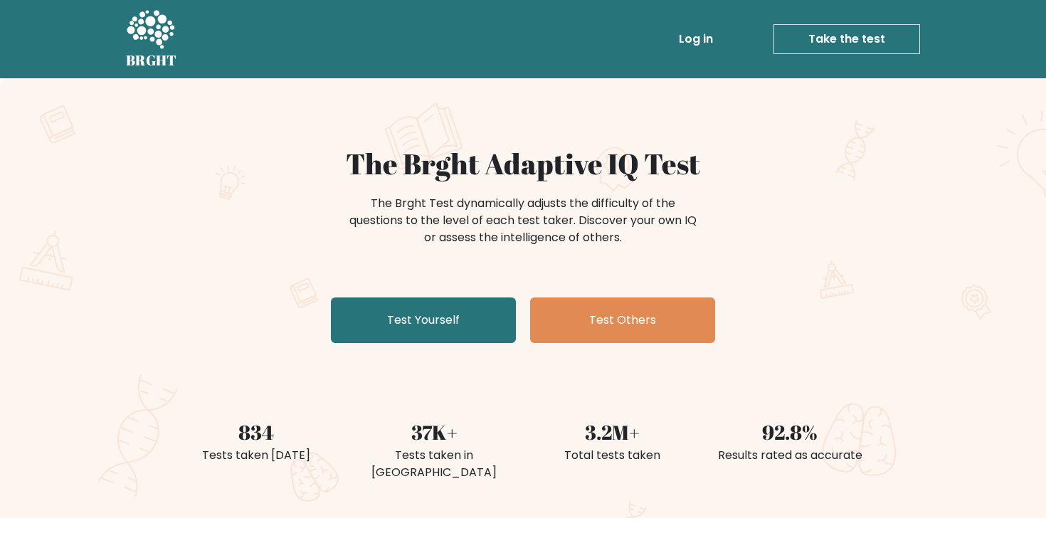  What do you see at coordinates (790, 456) in the screenshot?
I see `div: Results rated as accurate` at bounding box center [790, 456].